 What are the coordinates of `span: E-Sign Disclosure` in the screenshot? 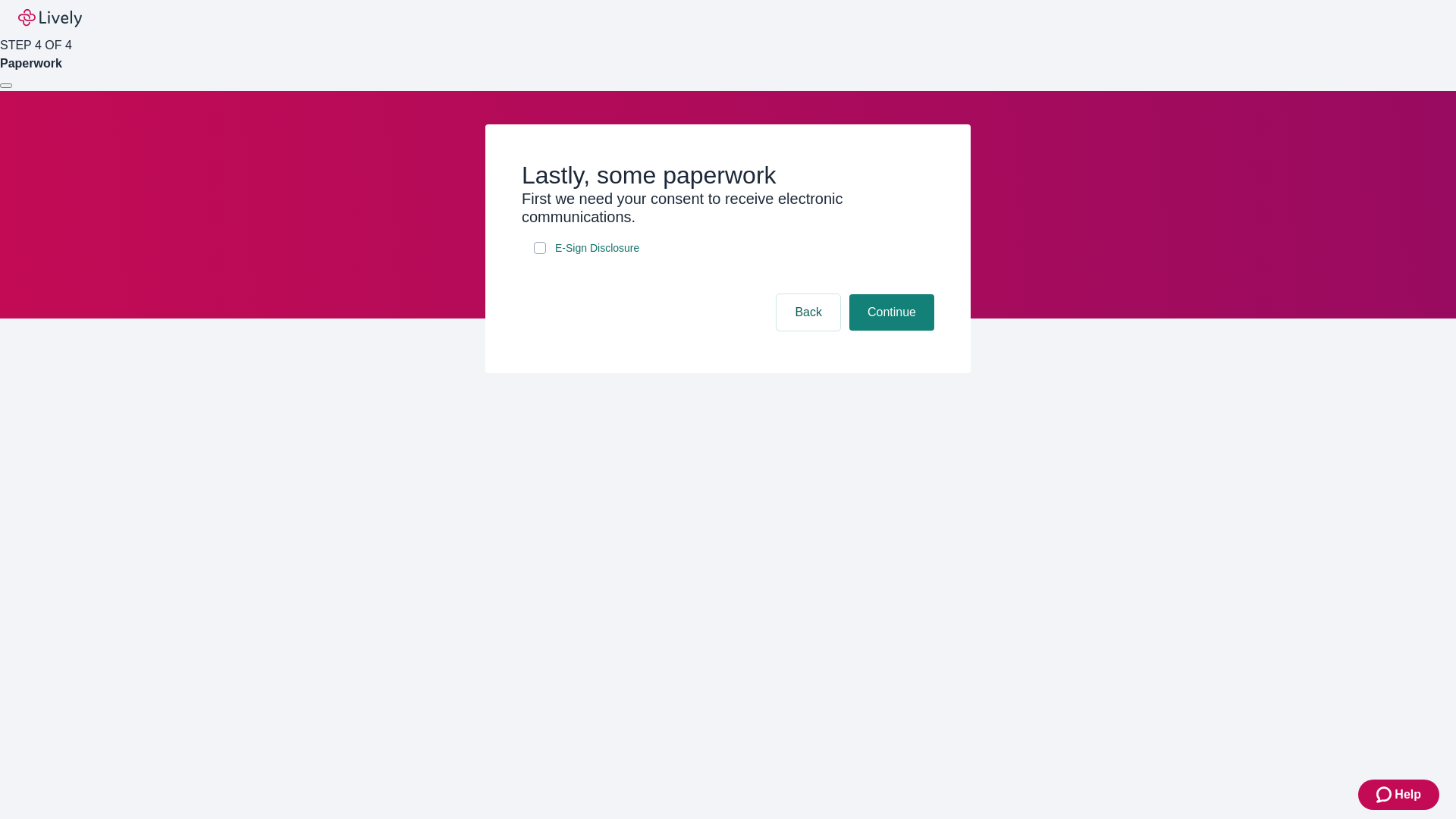 It's located at (597, 248).